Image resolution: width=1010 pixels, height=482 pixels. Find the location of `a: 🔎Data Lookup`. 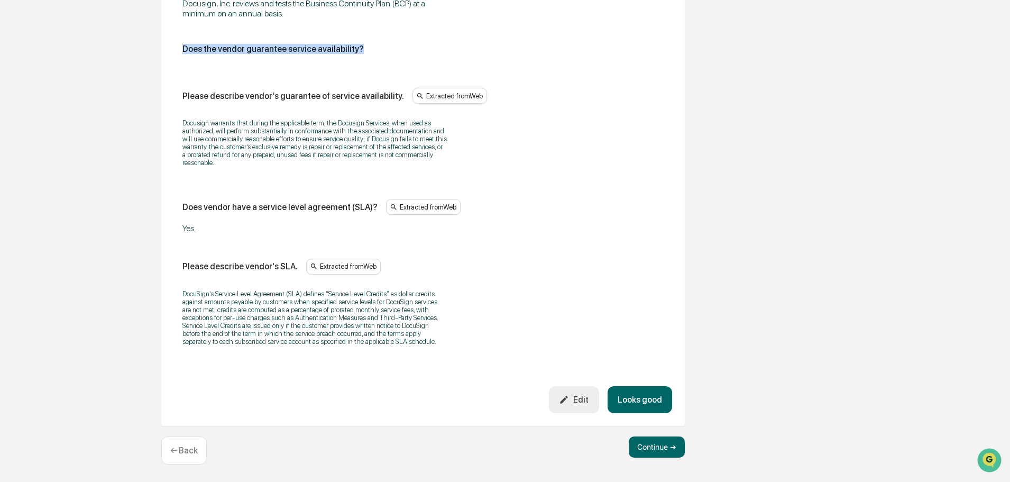

a: 🔎Data Lookup is located at coordinates (39, 159).